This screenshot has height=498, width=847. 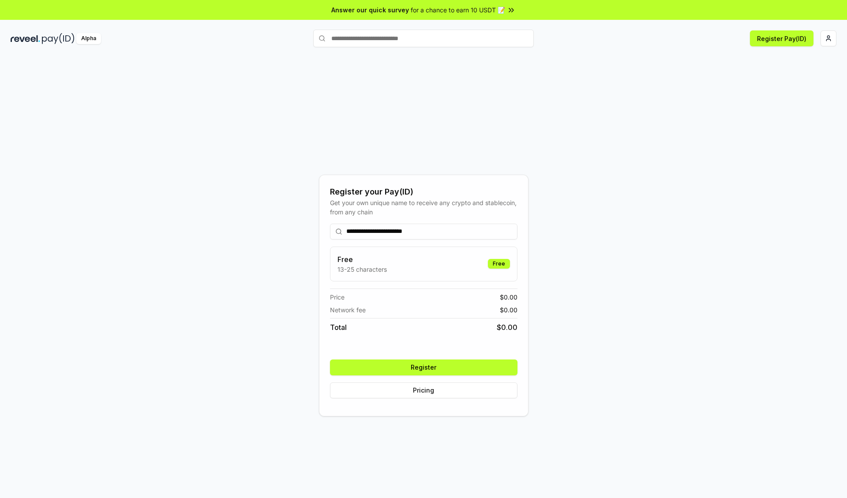 I want to click on button: Register, so click(x=424, y=368).